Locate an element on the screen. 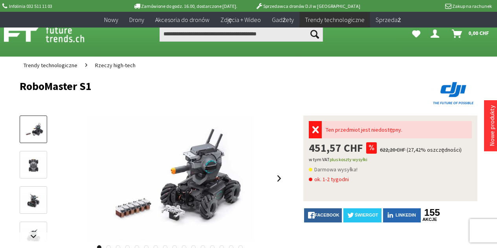  a: Drony is located at coordinates (137, 20).